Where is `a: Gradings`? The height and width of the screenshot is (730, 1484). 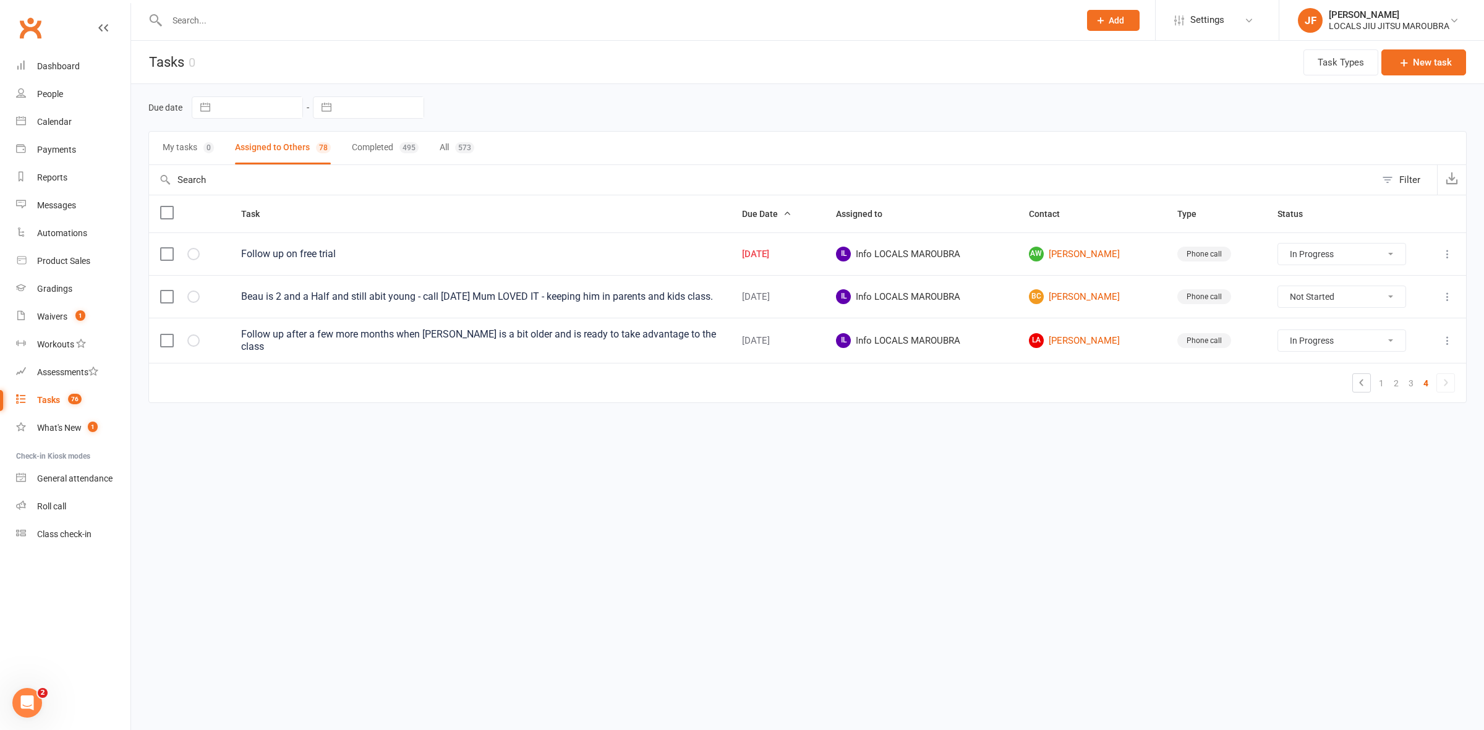
a: Gradings is located at coordinates (73, 289).